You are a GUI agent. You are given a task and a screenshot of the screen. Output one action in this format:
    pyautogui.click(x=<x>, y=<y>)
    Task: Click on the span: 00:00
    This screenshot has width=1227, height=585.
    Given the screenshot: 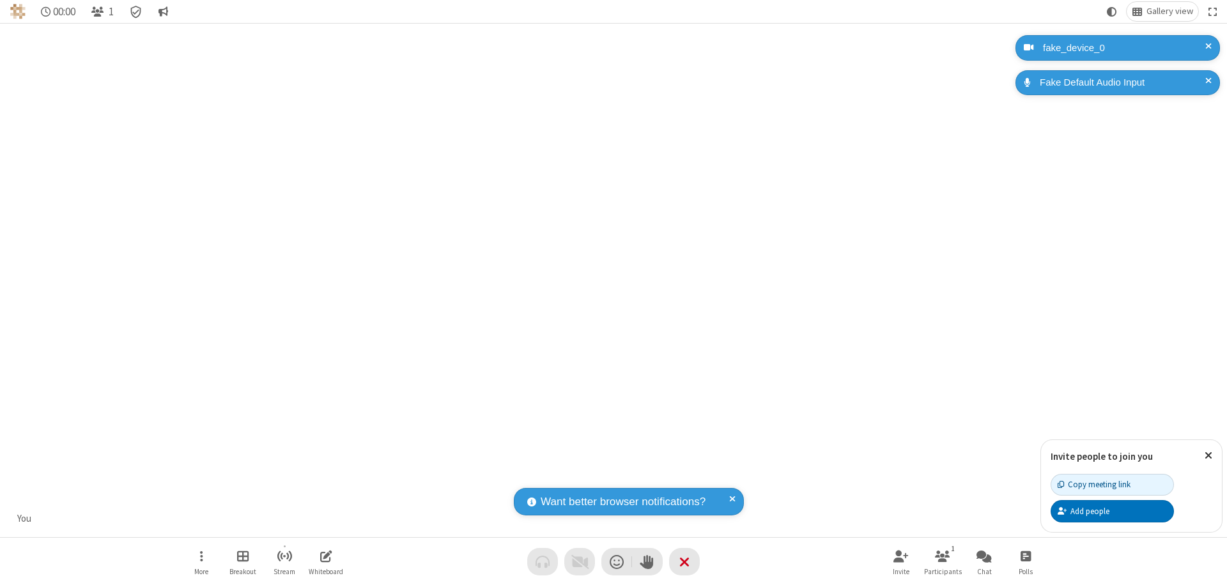 What is the action you would take?
    pyautogui.click(x=64, y=12)
    